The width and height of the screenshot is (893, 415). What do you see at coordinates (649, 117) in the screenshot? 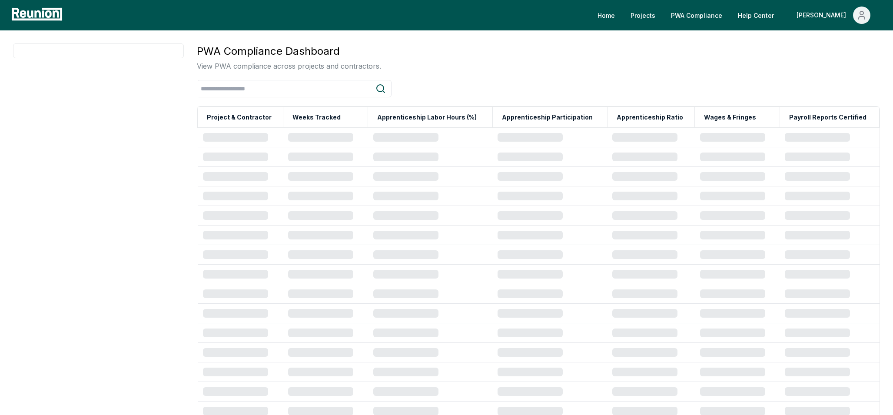
I see `button: Apprenticeship Ratio` at bounding box center [649, 117].